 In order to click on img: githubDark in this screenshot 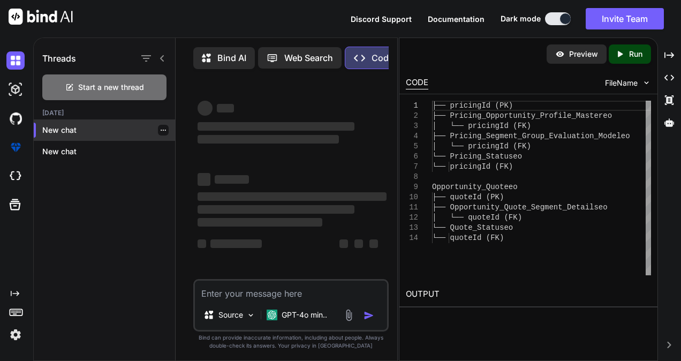, I will do `click(16, 118)`.